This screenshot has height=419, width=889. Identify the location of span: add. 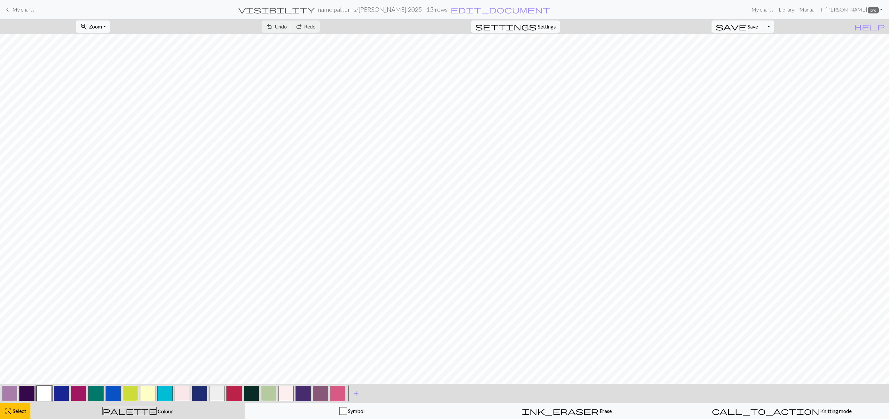
(356, 393).